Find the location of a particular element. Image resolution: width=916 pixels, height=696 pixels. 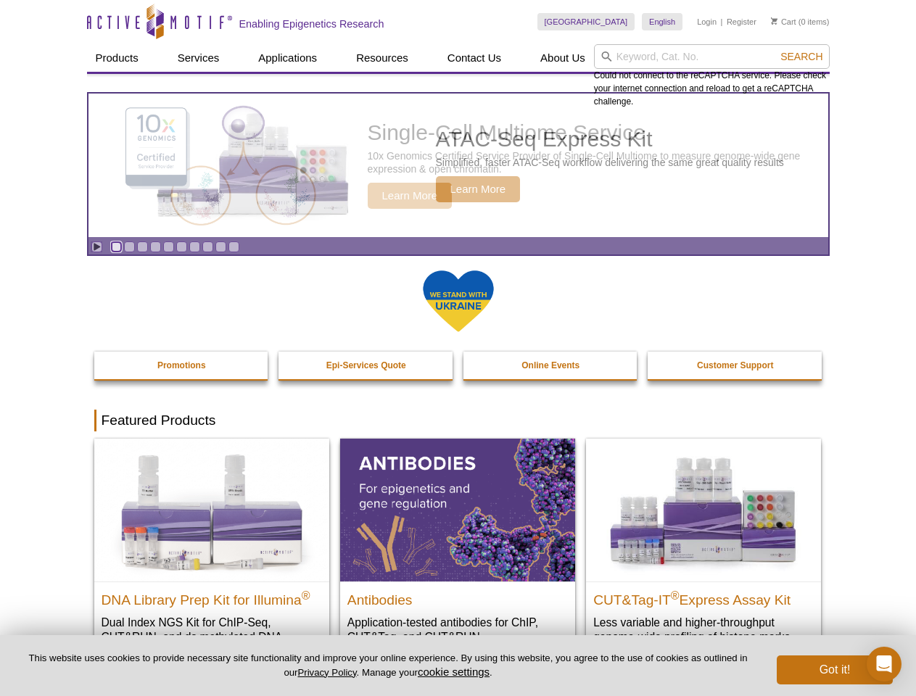

strong: Epi-Services Quote is located at coordinates (366, 365).